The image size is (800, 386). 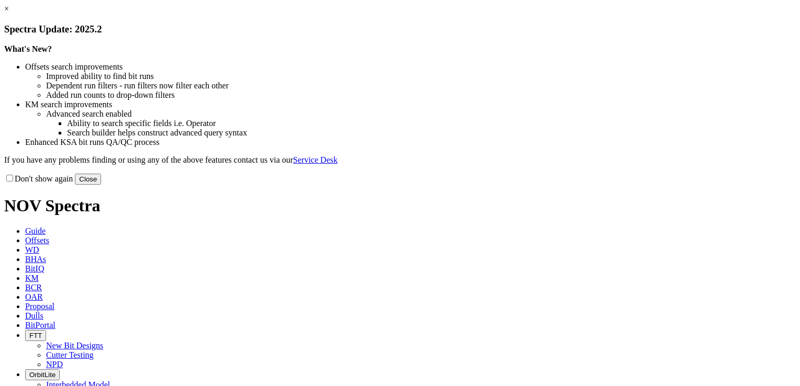 What do you see at coordinates (28, 49) in the screenshot?
I see `strong: What's New?` at bounding box center [28, 49].